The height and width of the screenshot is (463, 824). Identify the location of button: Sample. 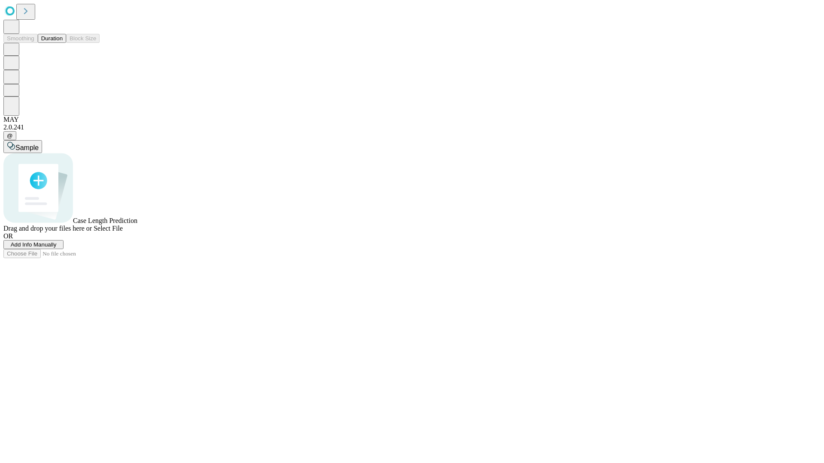
(23, 147).